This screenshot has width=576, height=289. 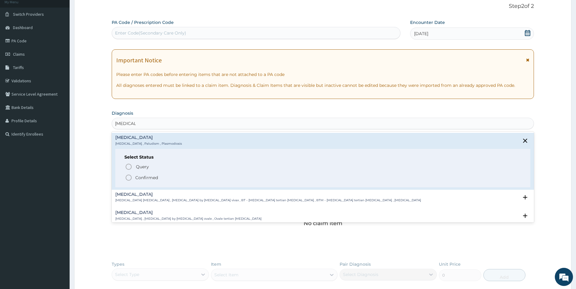 What do you see at coordinates (146, 178) in the screenshot?
I see `p: Confirmed` at bounding box center [146, 178].